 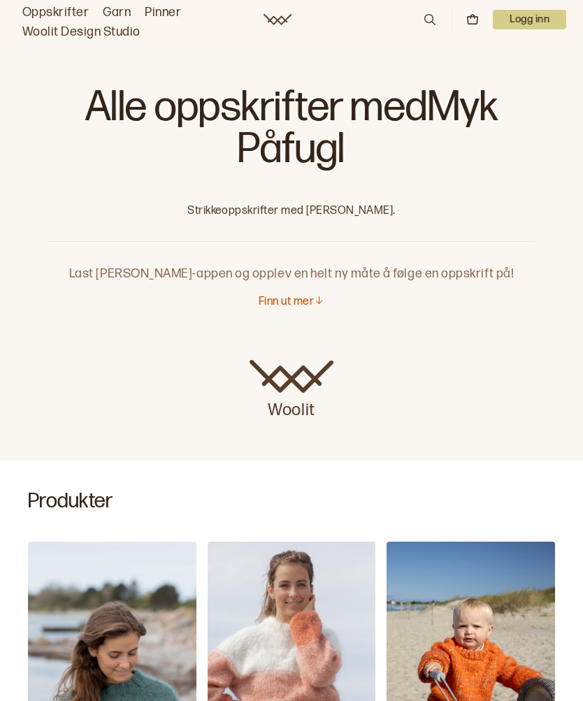 What do you see at coordinates (117, 13) in the screenshot?
I see `a: Garn` at bounding box center [117, 13].